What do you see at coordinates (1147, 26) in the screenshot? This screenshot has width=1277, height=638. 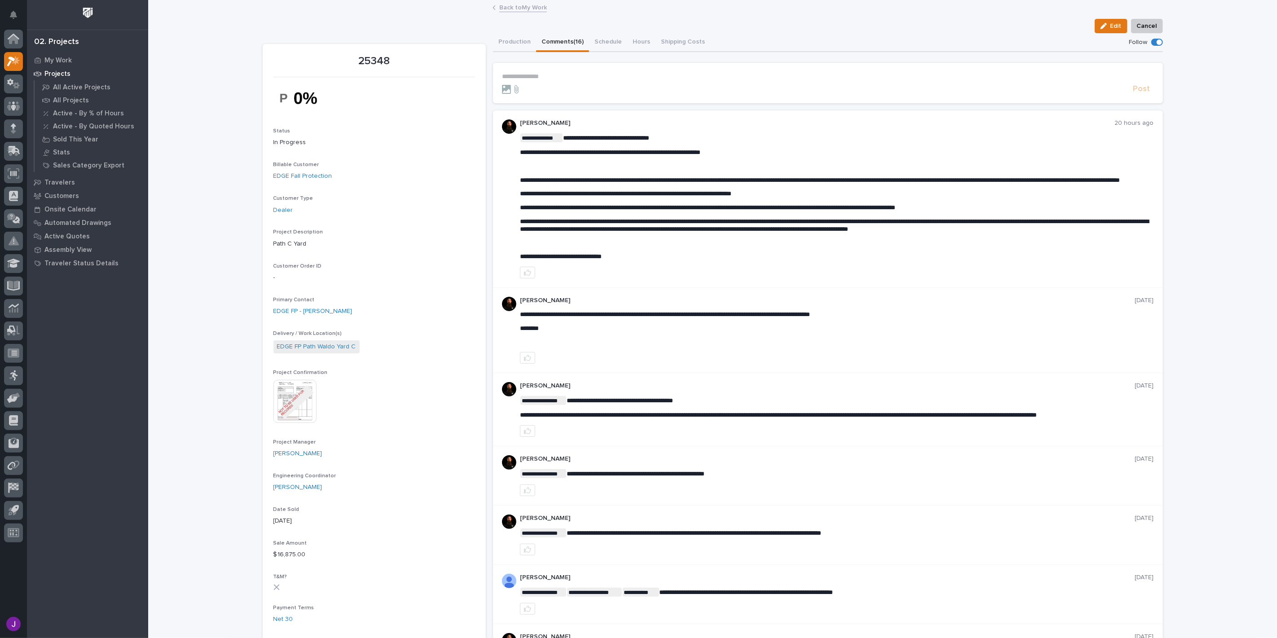 I see `button: Cancel` at bounding box center [1147, 26].